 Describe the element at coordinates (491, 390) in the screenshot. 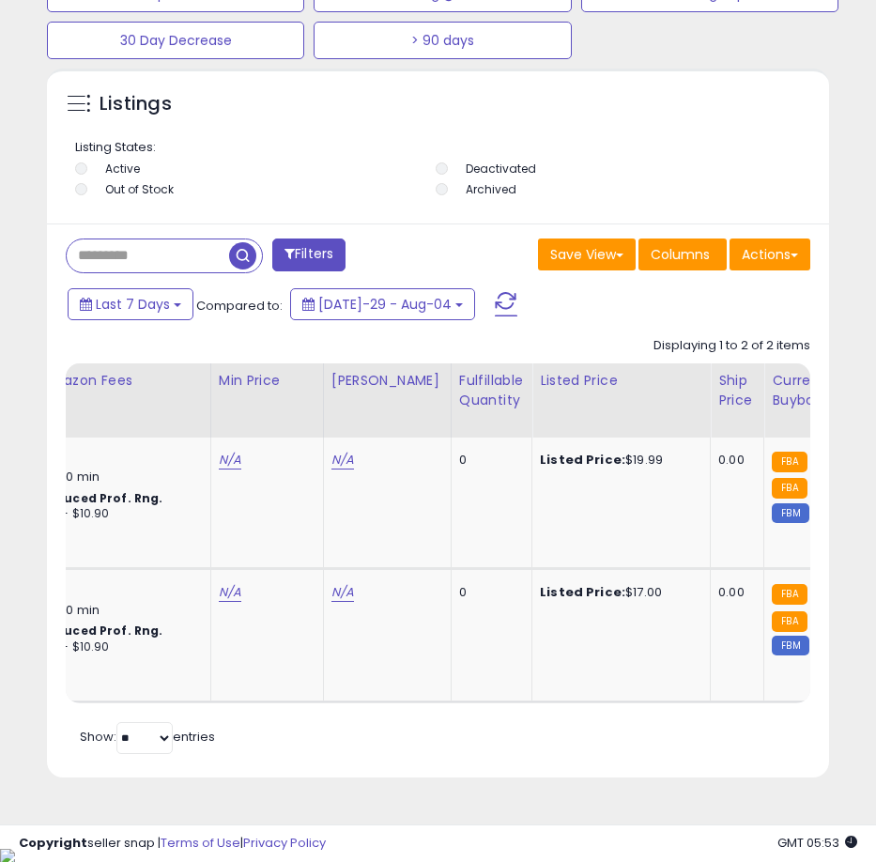

I see `div: Fulfillable Quantity` at that location.